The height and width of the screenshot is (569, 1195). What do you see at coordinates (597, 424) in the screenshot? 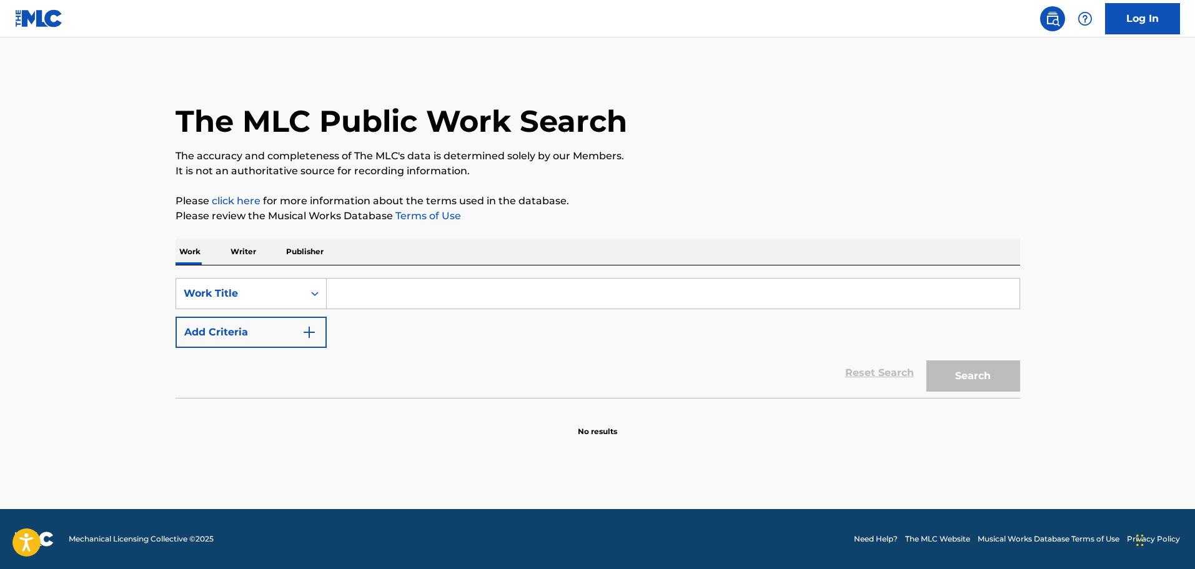
I see `p: No results` at bounding box center [597, 424].